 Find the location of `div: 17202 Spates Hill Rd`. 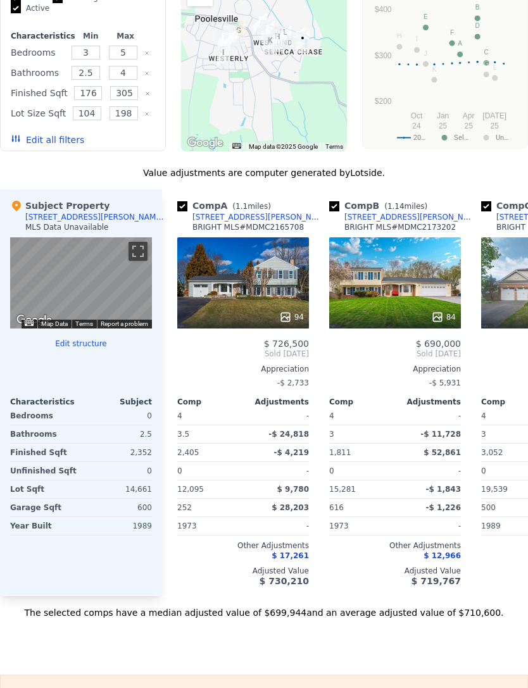

div: 17202 Spates Hill Rd is located at coordinates (298, 39).